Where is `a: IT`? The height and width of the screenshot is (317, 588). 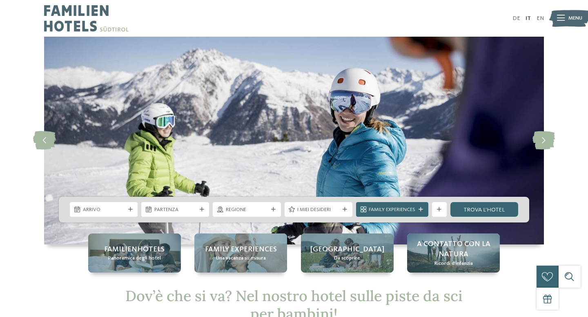
a: IT is located at coordinates (528, 18).